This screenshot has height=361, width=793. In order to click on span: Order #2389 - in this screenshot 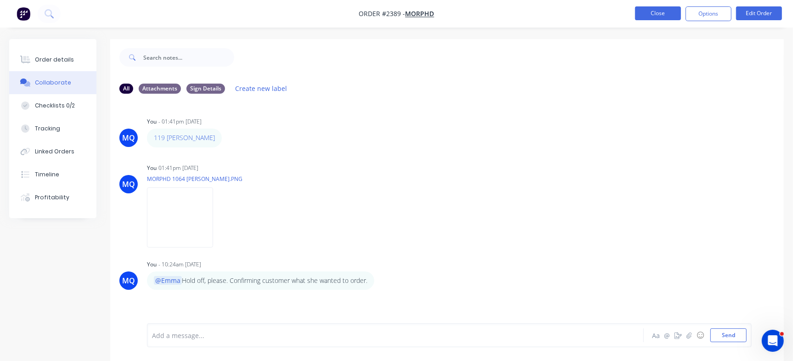, I will do `click(382, 14)`.